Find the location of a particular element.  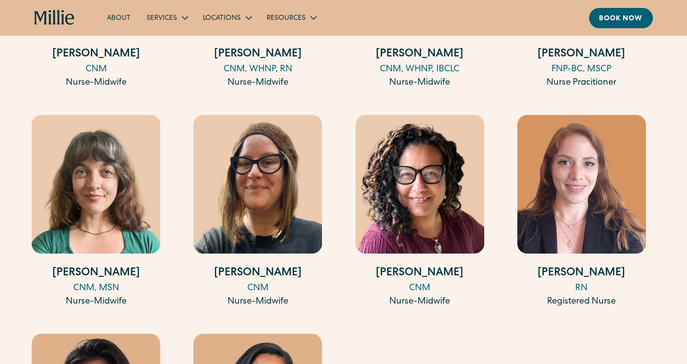

div: Book now is located at coordinates (621, 19).